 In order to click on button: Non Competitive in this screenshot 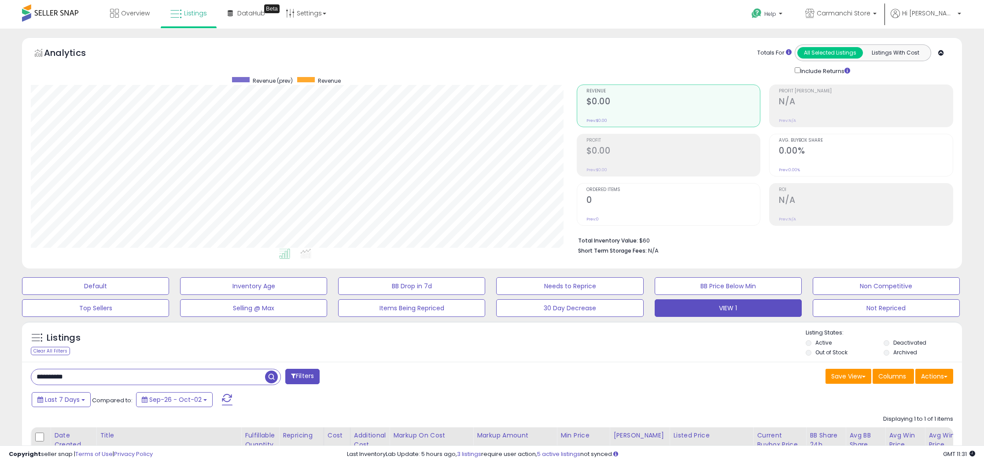, I will do `click(886, 286)`.